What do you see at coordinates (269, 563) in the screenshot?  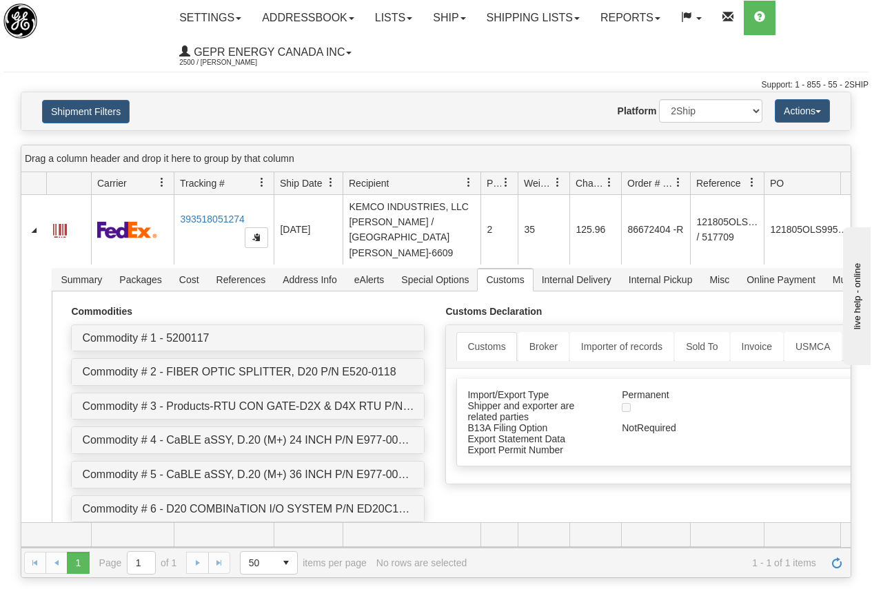 I see `span: Page sizes drop down` at bounding box center [269, 563].